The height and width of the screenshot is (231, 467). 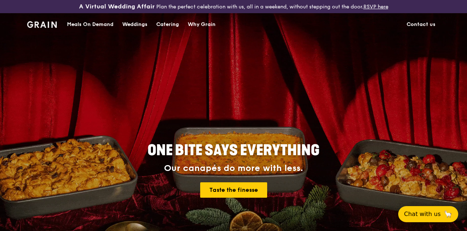 What do you see at coordinates (201, 25) in the screenshot?
I see `div: Why Grain` at bounding box center [201, 25].